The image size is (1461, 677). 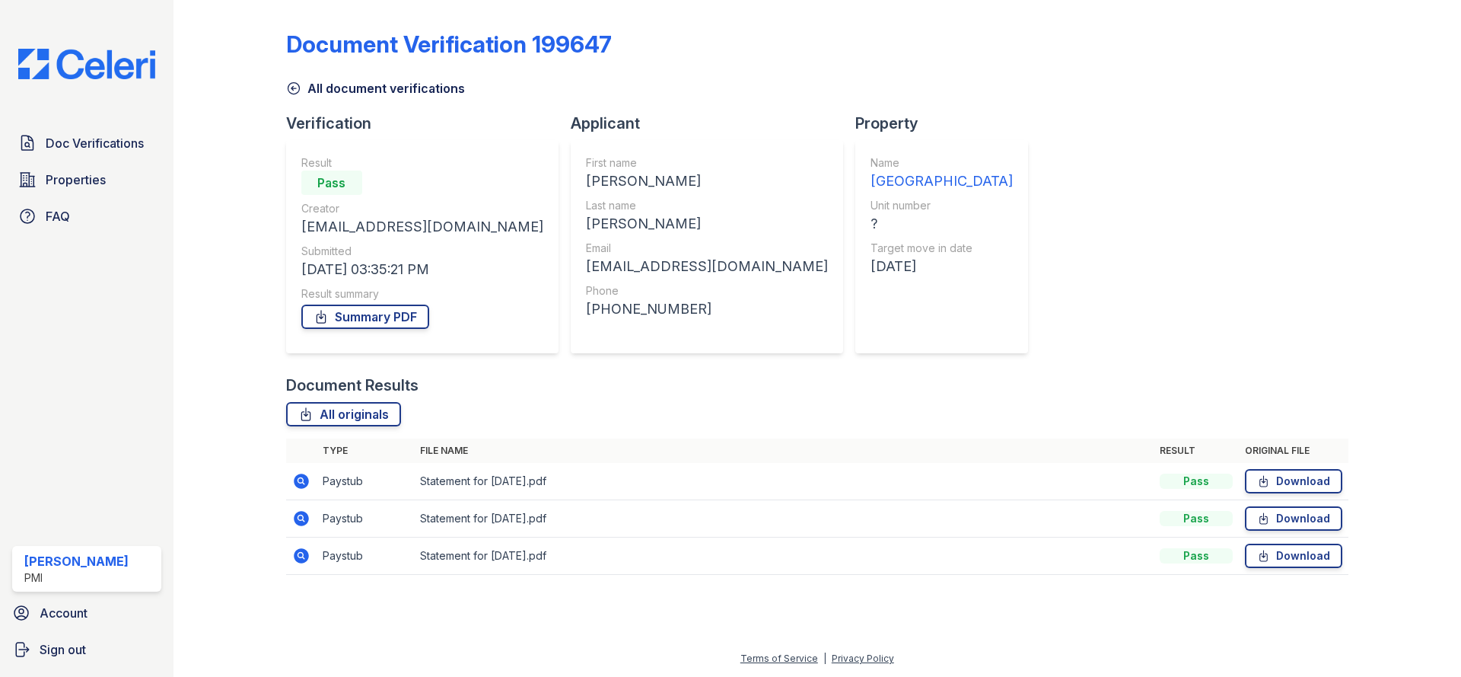 What do you see at coordinates (941, 163) in the screenshot?
I see `div: Name` at bounding box center [941, 163].